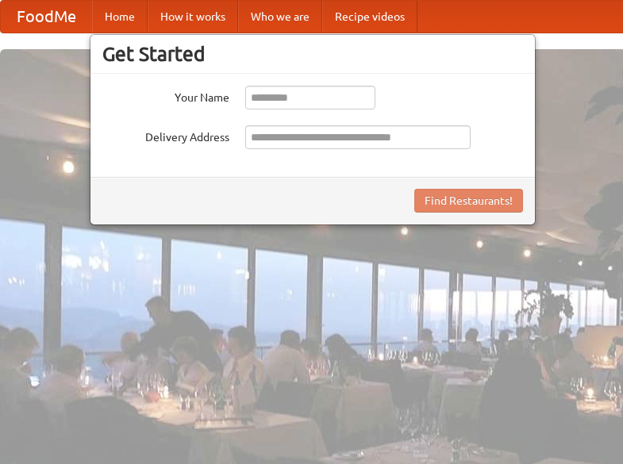 The height and width of the screenshot is (464, 623). Describe the element at coordinates (280, 17) in the screenshot. I see `a: Who we are` at that location.